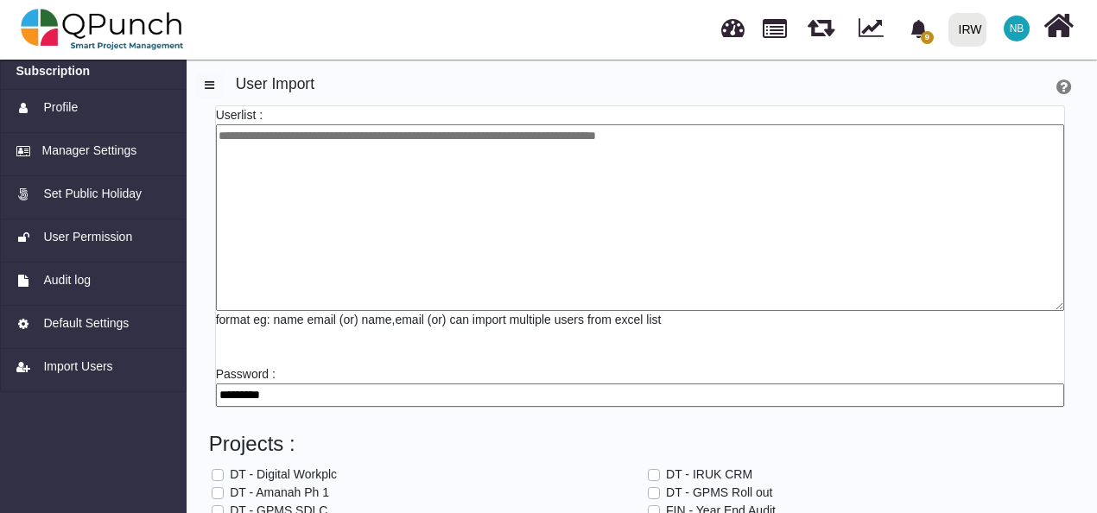  Describe the element at coordinates (966, 29) in the screenshot. I see `a: IRW` at that location.